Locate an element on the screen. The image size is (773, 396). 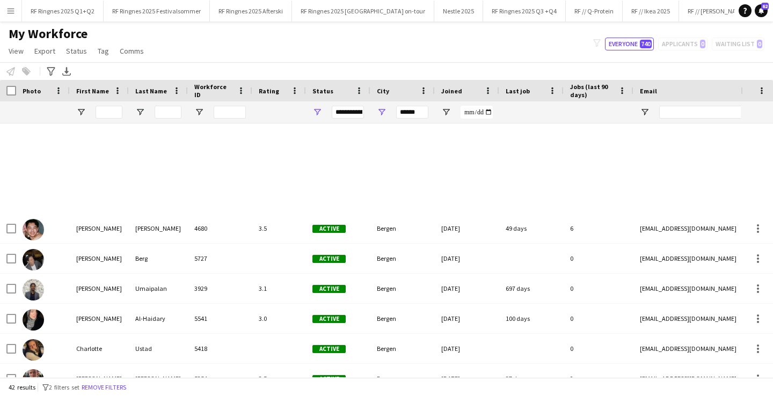
div: 2 is located at coordinates (599, 379).